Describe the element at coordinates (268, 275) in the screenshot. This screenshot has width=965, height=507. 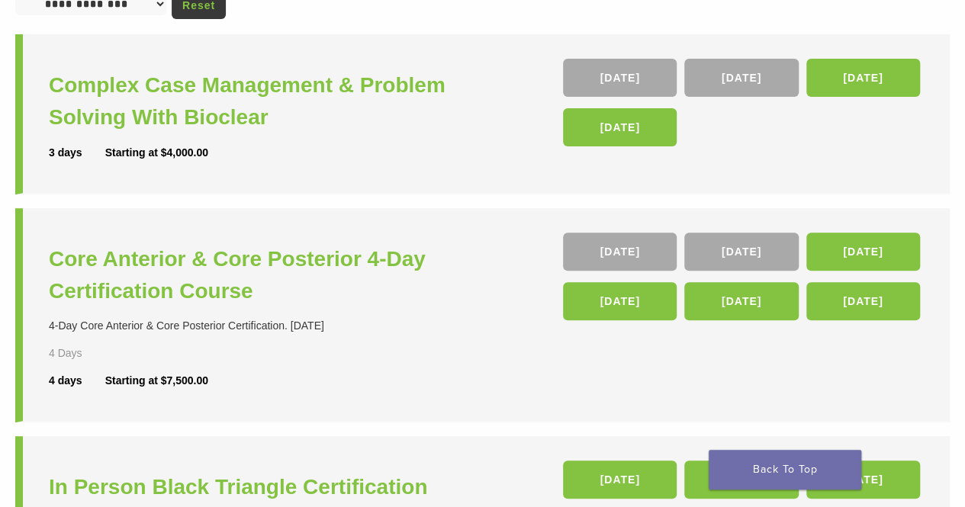
I see `a: Core Anterior & Core Posterior 4-Day Certification Course` at that location.